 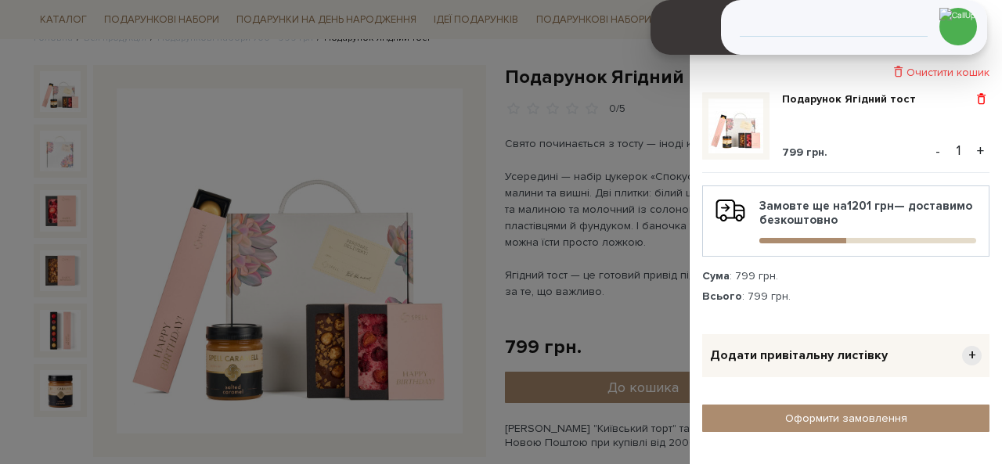 I want to click on span: 799 грн., so click(x=804, y=152).